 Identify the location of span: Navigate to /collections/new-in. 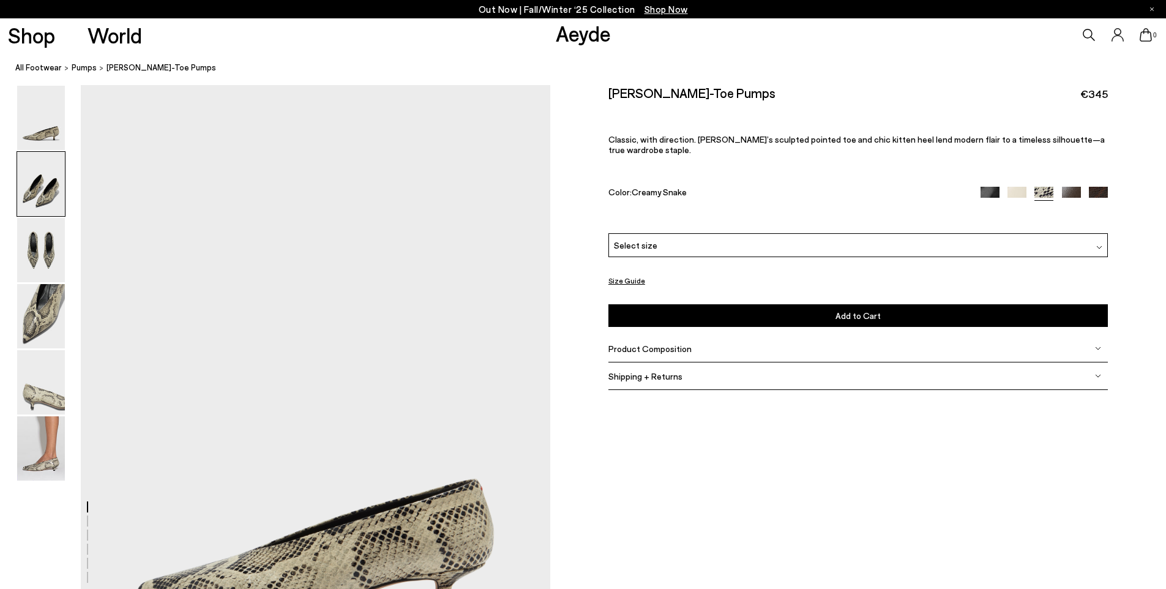
(666, 9).